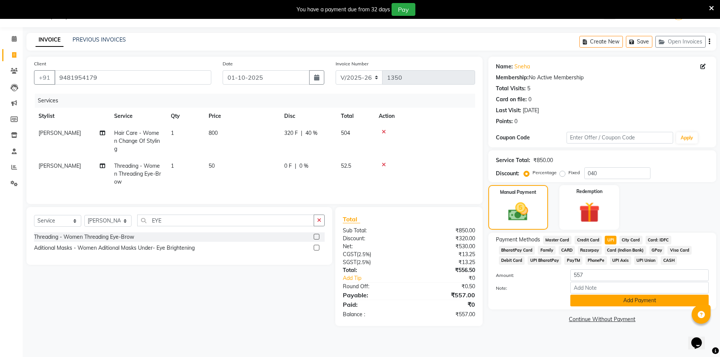 This screenshot has width=720, height=357. Describe the element at coordinates (45, 78) in the screenshot. I see `button: +91` at that location.